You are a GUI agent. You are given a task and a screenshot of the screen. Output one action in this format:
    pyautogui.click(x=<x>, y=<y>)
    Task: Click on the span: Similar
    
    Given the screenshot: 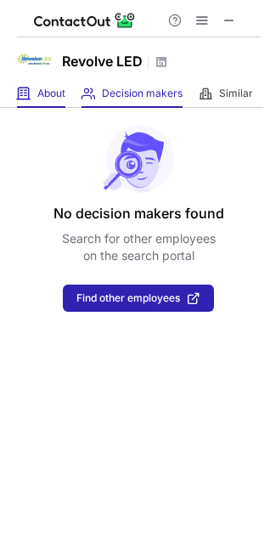 What is the action you would take?
    pyautogui.click(x=236, y=93)
    